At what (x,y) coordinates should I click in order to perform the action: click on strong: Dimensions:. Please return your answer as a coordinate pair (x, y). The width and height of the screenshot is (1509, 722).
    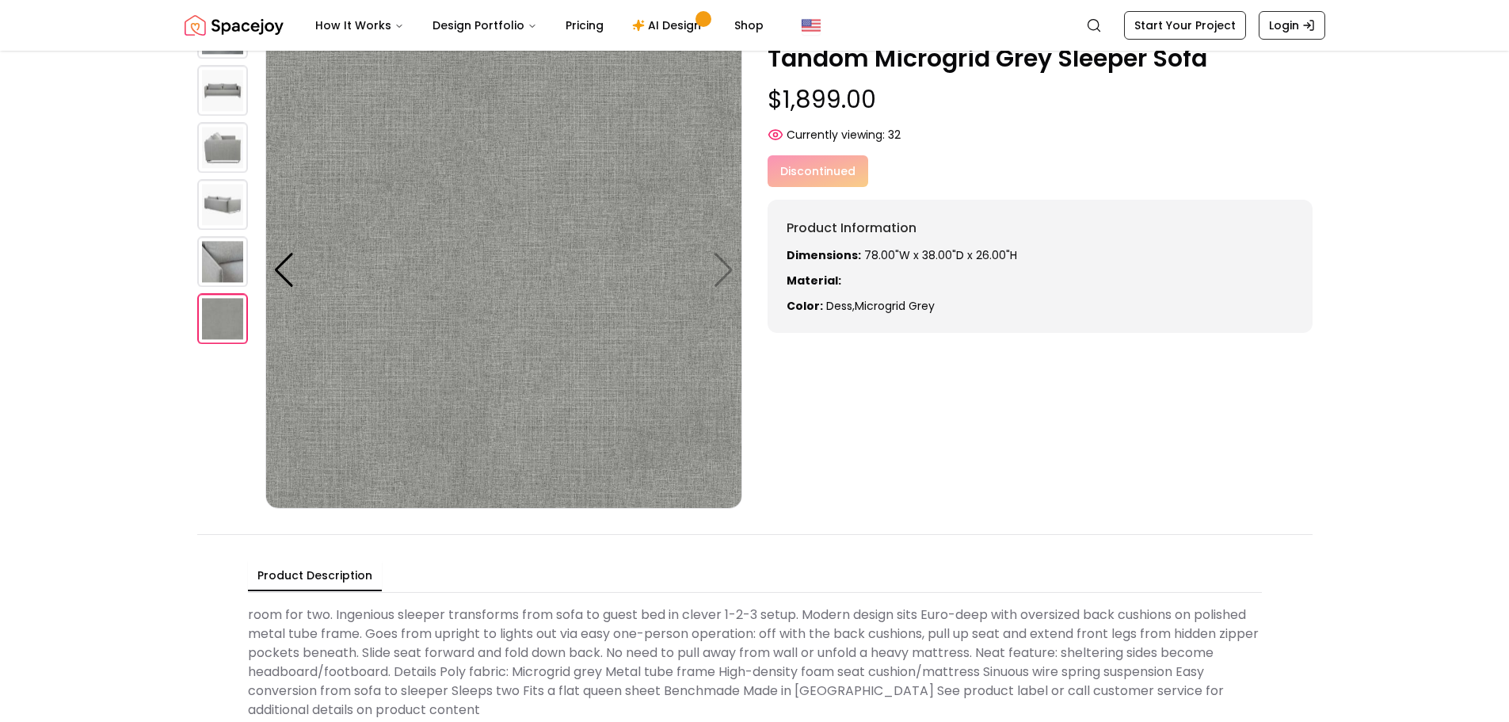
    Looking at the image, I should click on (824, 255).